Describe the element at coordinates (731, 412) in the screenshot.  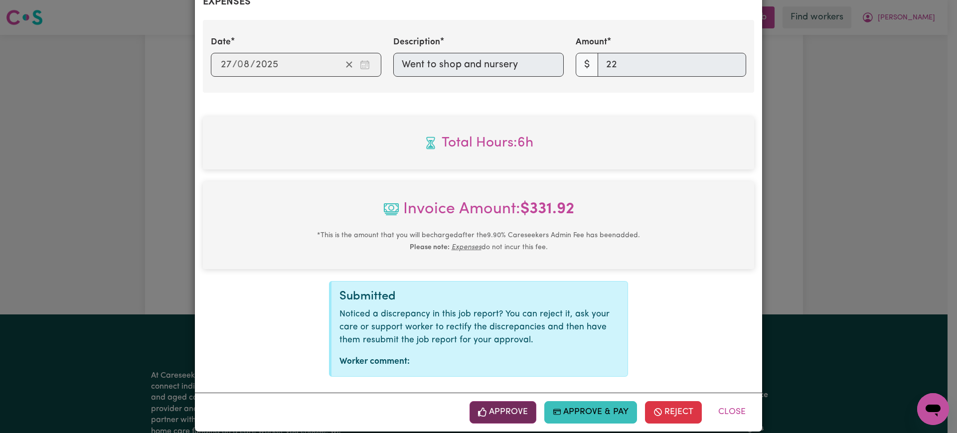
I see `button: Close` at that location.